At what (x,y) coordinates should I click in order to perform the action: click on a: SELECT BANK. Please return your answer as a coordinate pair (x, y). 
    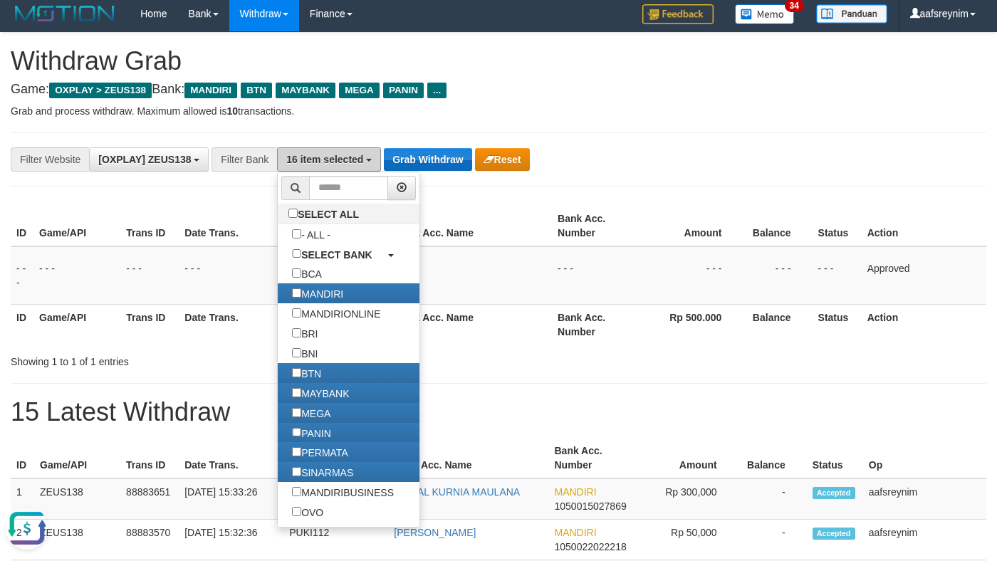
    Looking at the image, I should click on (348, 254).